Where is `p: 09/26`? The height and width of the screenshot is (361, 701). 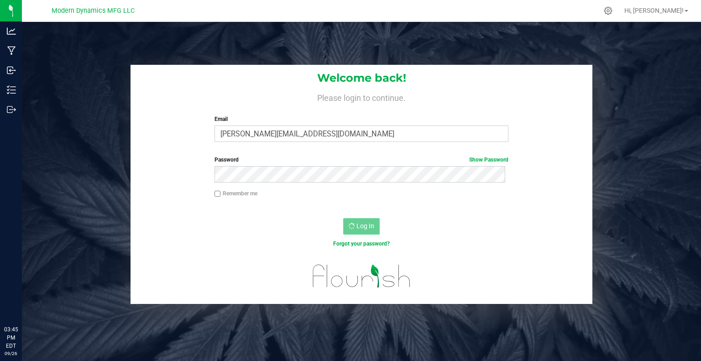 p: 09/26 is located at coordinates (11, 353).